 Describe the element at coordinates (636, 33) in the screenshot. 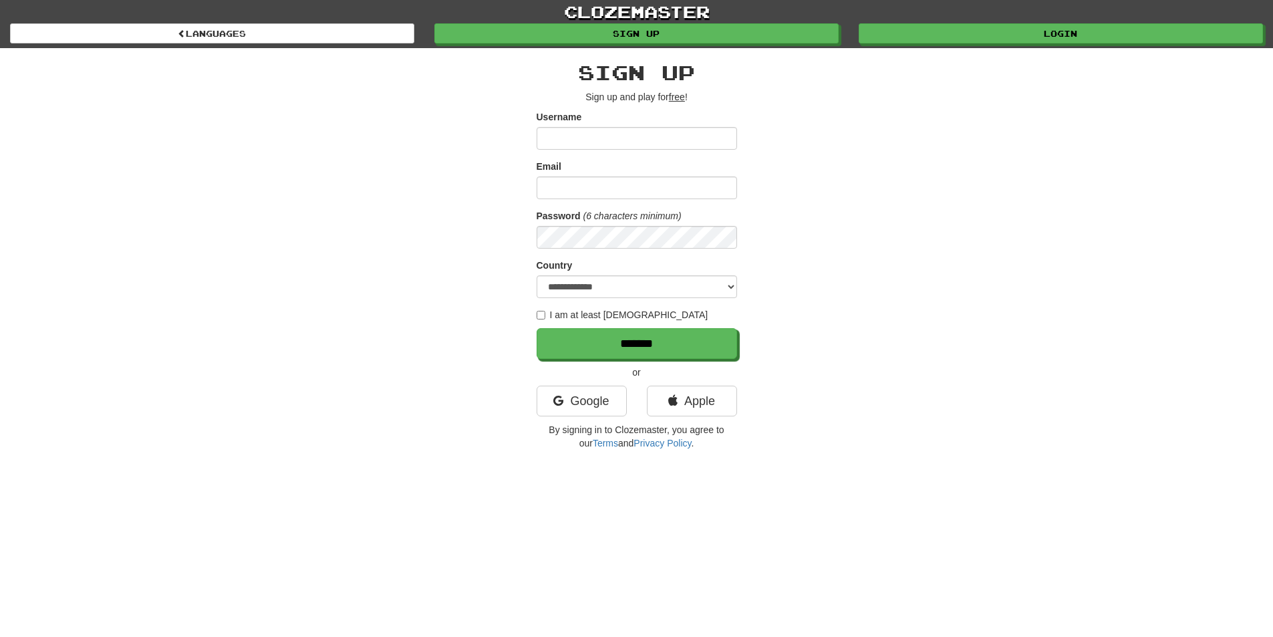

I see `a: Sign up` at that location.